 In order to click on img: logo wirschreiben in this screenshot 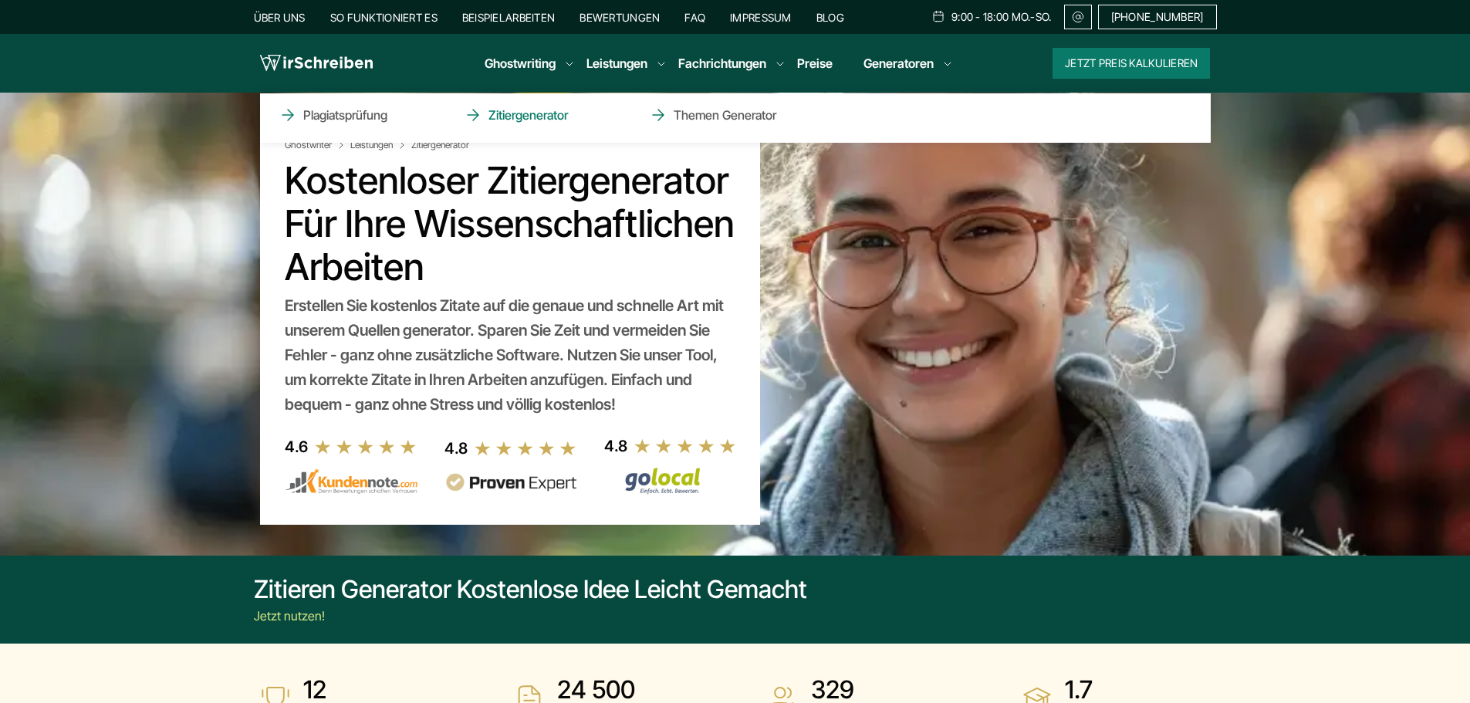, I will do `click(316, 63)`.